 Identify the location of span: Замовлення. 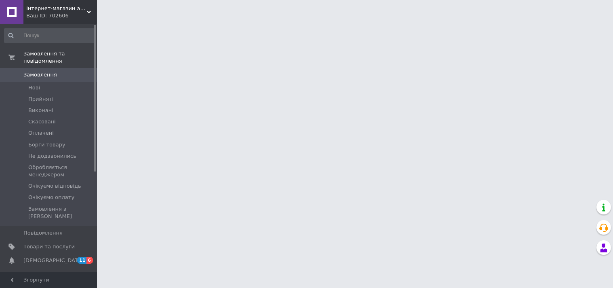
(40, 75).